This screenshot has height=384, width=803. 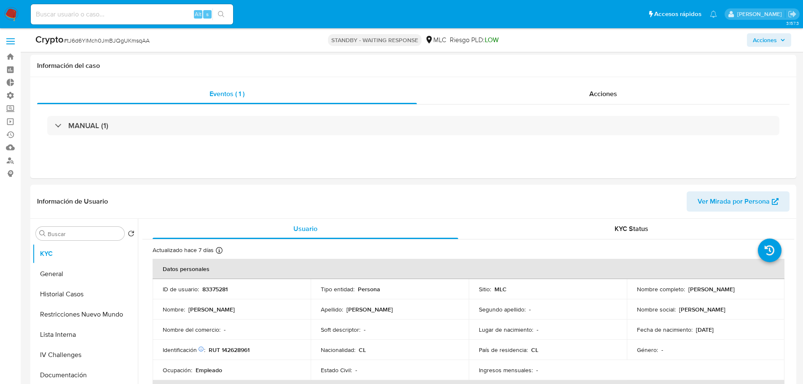 What do you see at coordinates (734, 202) in the screenshot?
I see `span: Ver Mirada por Persona` at bounding box center [734, 202].